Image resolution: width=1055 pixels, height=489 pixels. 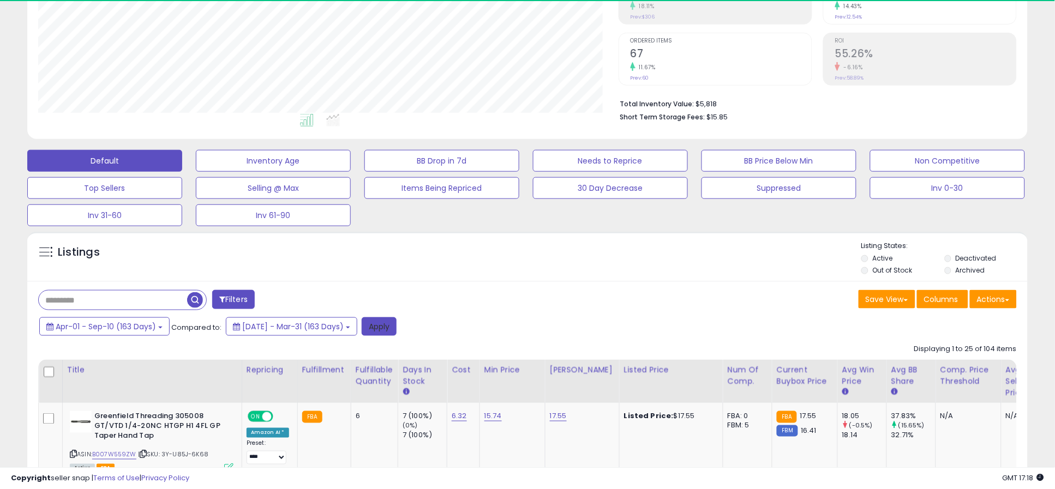 What do you see at coordinates (717, 117) in the screenshot?
I see `span: $15.85` at bounding box center [717, 117].